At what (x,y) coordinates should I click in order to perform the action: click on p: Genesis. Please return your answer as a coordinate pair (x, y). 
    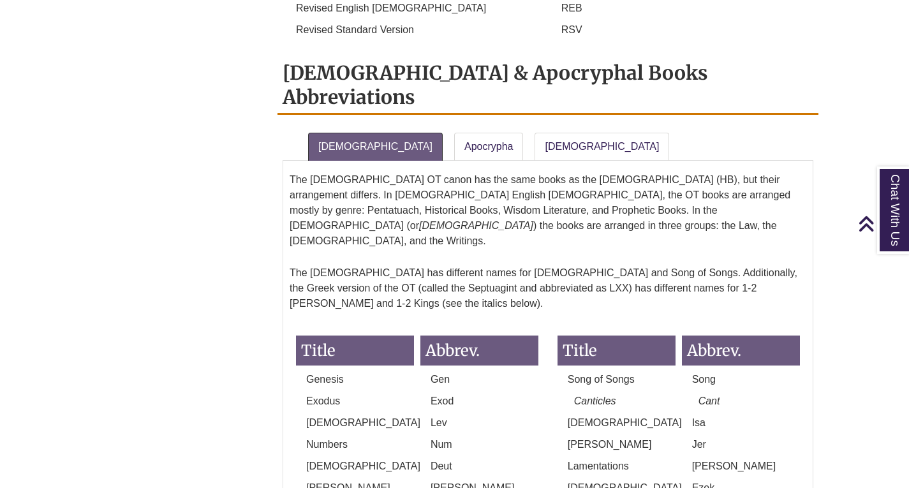
    Looking at the image, I should click on (355, 380).